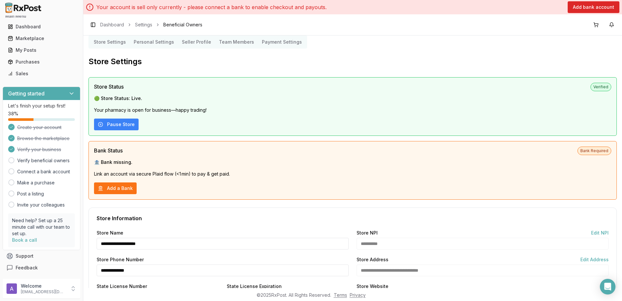  Describe the element at coordinates (151, 25) in the screenshot. I see `nav: breadcrumb` at that location.